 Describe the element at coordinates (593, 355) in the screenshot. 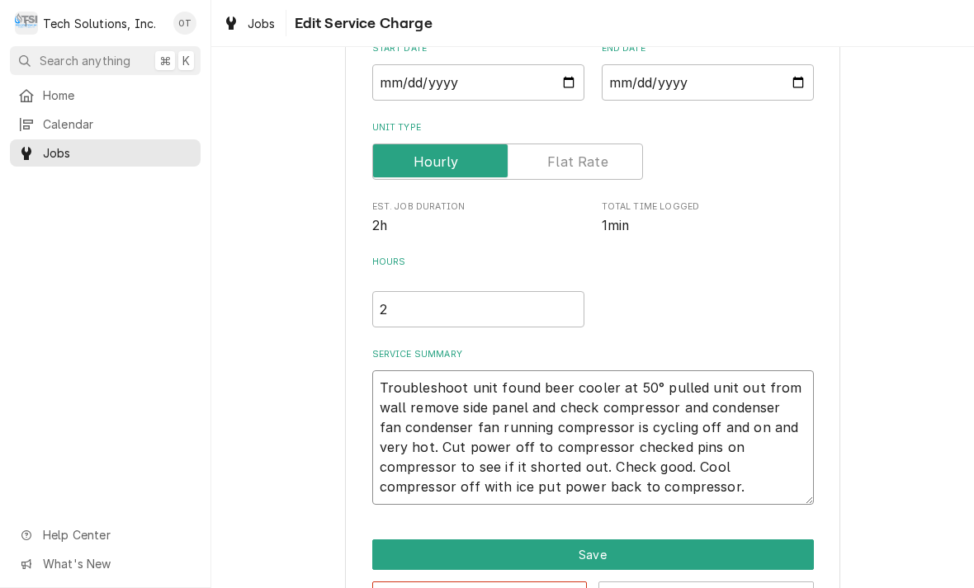

I see `label: Service Summary` at that location.